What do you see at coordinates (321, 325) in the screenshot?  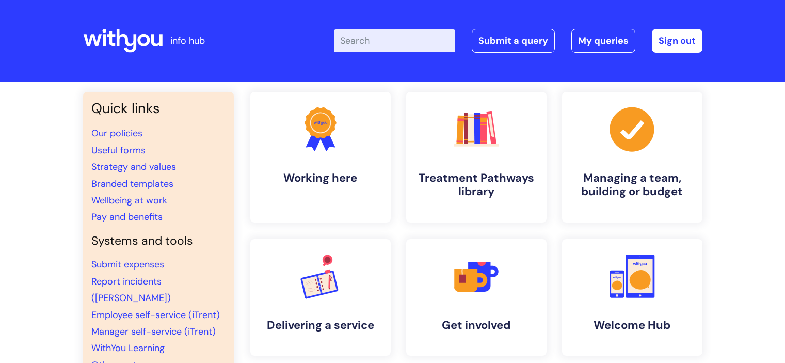 I see `h4: Delivering a service` at bounding box center [321, 325].